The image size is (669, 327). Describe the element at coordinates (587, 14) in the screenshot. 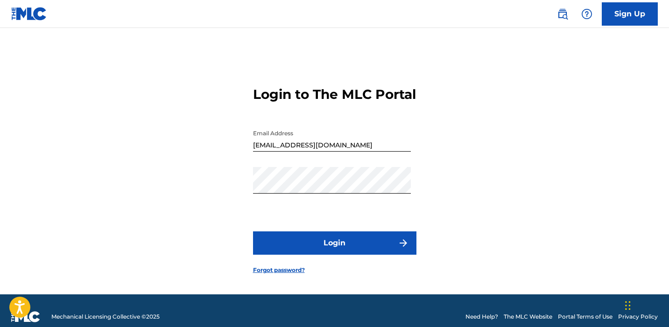

I see `img: help` at that location.